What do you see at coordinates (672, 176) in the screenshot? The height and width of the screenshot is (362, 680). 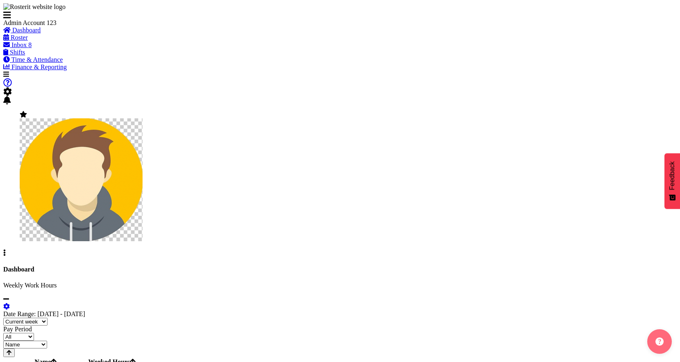 I see `span: Feedback` at bounding box center [672, 176].